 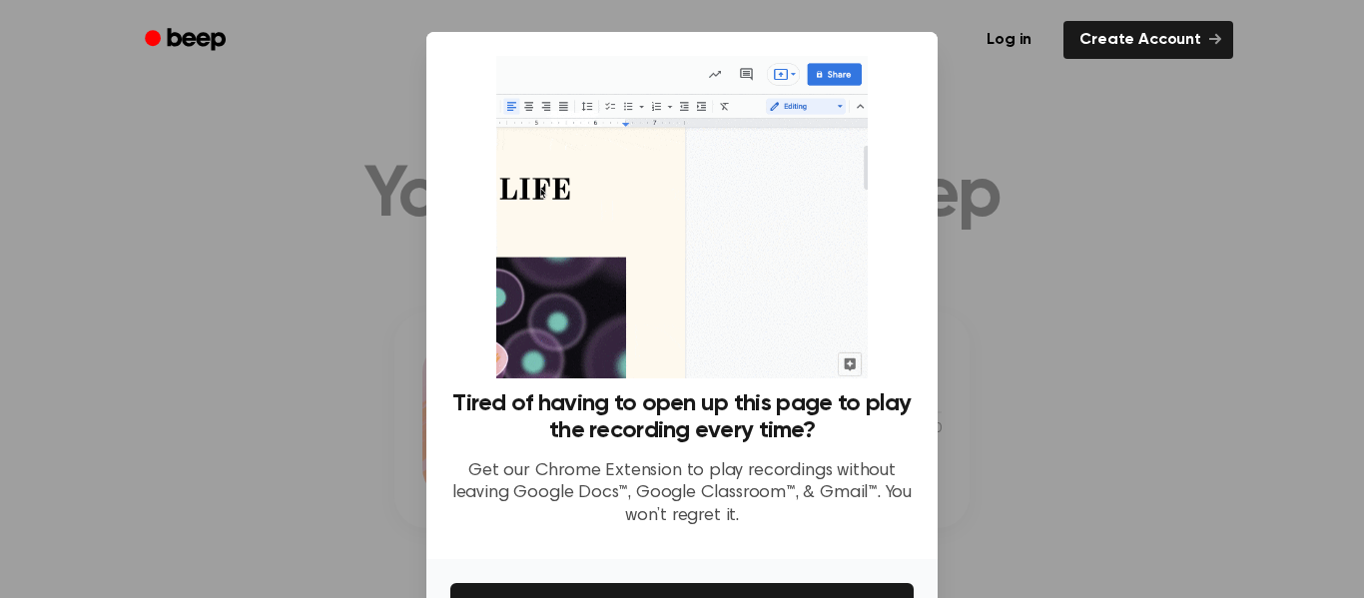 I want to click on a: Create Account, so click(x=1148, y=40).